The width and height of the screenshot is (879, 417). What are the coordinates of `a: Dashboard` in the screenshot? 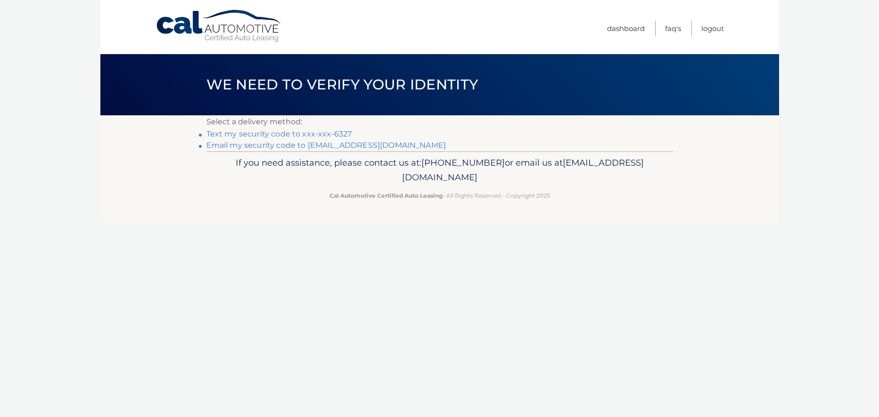 It's located at (626, 28).